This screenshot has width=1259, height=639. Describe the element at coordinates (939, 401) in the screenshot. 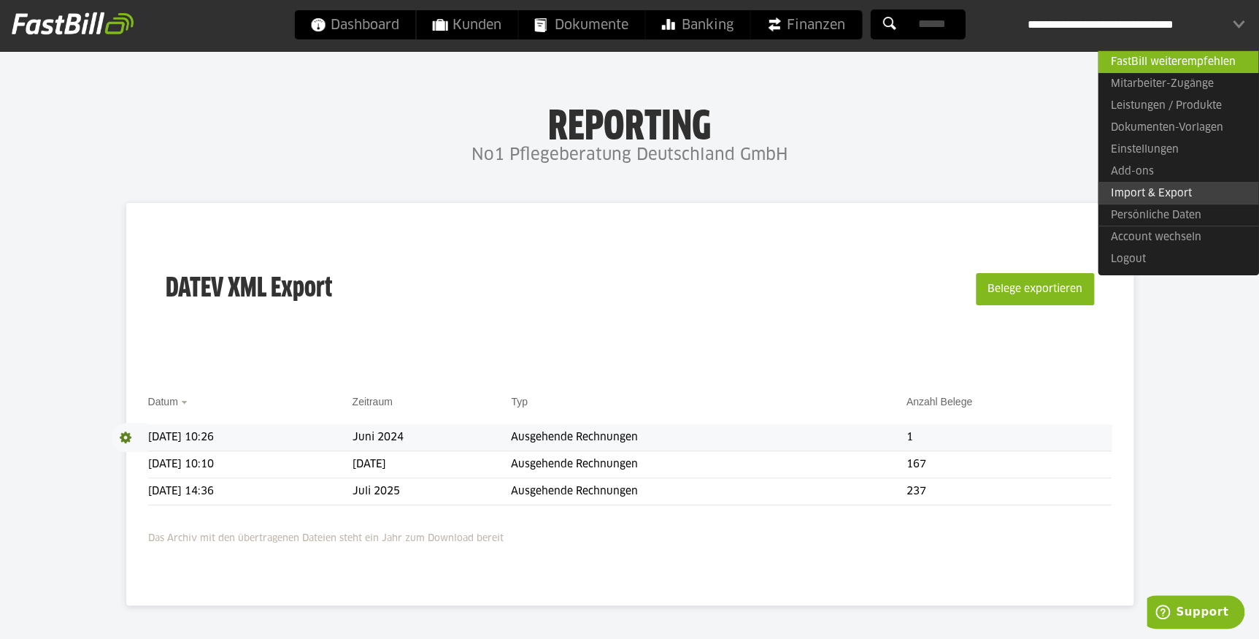

I see `a: Anzahl Belege` at that location.